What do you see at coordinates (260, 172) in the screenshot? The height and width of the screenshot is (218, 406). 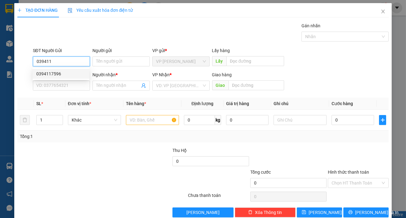 I see `span: Tổng cước` at bounding box center [260, 172].